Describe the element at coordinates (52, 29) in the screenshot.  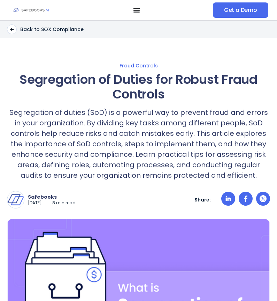
I see `p: Back to SOX Compliance` at that location.